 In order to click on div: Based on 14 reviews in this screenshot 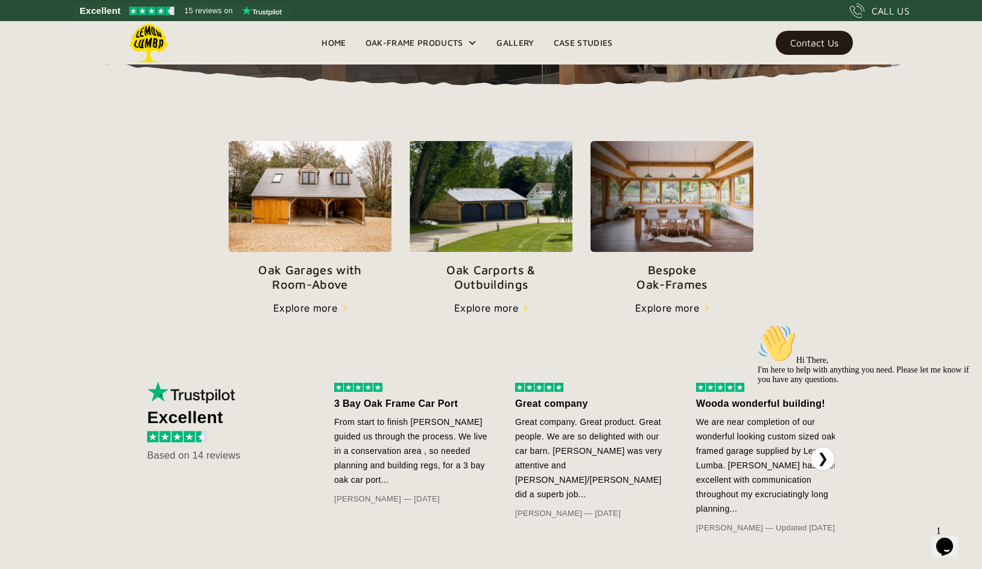, I will do `click(223, 456)`.